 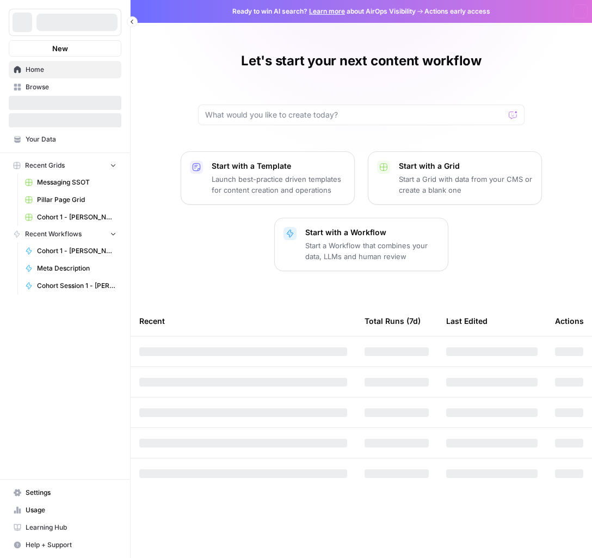 What do you see at coordinates (279, 166) in the screenshot?
I see `p: Start with a Template` at bounding box center [279, 166].